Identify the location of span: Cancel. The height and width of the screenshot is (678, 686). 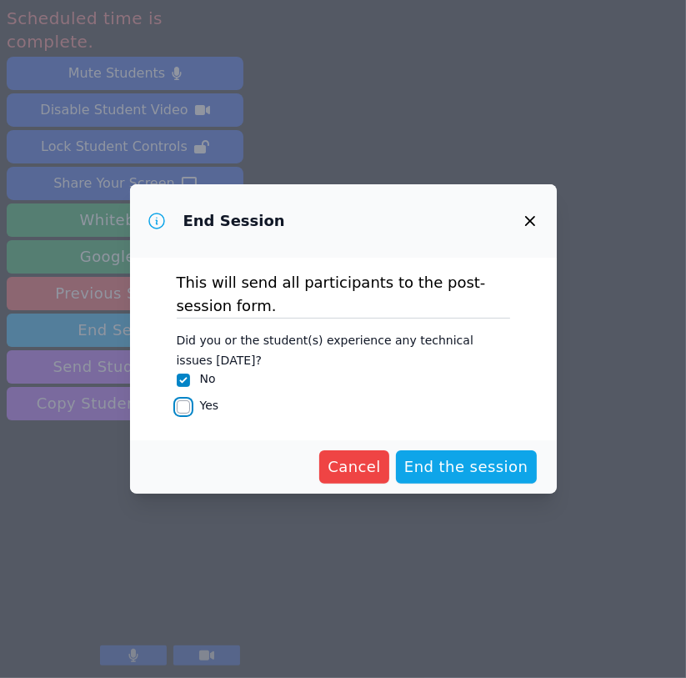
(355, 467).